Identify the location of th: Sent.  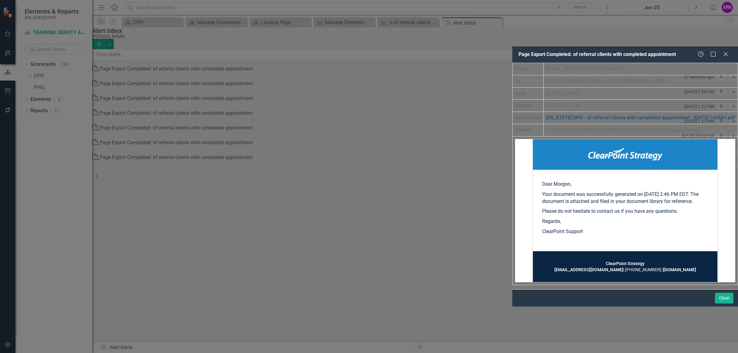
(528, 93).